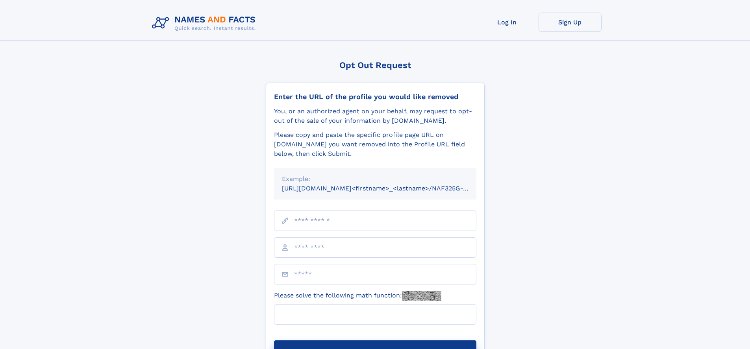 The image size is (750, 349). I want to click on div: You, or an authorized agent on your behalf, may request to opt-out of the sale of your informatio..., so click(375, 116).